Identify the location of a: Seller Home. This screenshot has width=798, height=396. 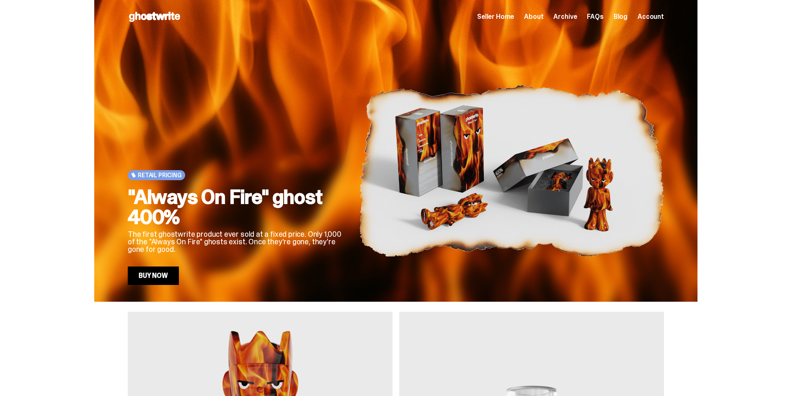
(496, 17).